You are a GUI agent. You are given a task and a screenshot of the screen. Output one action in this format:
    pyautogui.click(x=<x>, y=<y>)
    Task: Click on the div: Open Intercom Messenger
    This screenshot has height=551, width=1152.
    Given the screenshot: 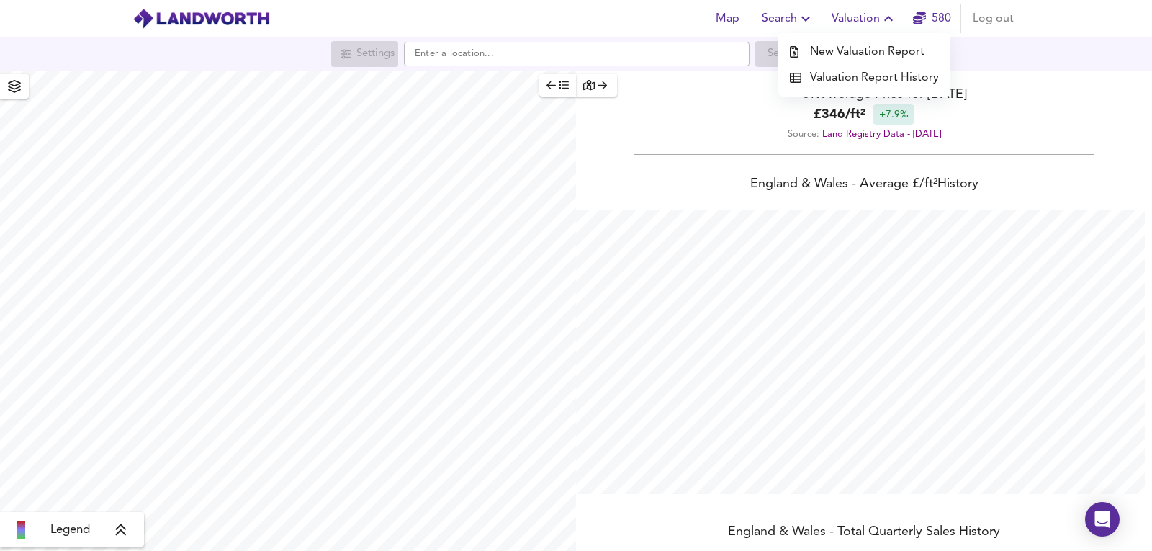 What is the action you would take?
    pyautogui.click(x=1102, y=519)
    